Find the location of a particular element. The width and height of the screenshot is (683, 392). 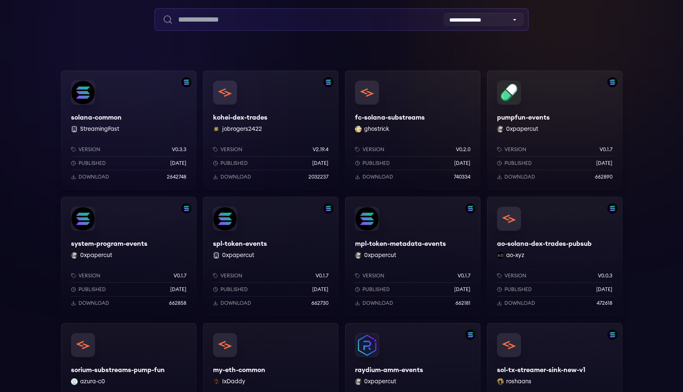

button: roshaans is located at coordinates (518, 381).